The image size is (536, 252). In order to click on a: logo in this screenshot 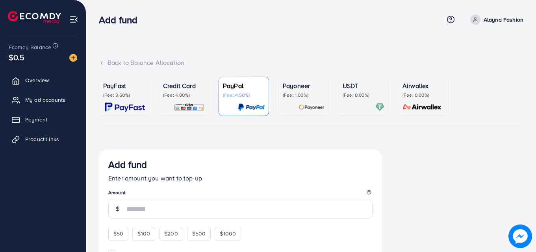, I will do `click(34, 17)`.